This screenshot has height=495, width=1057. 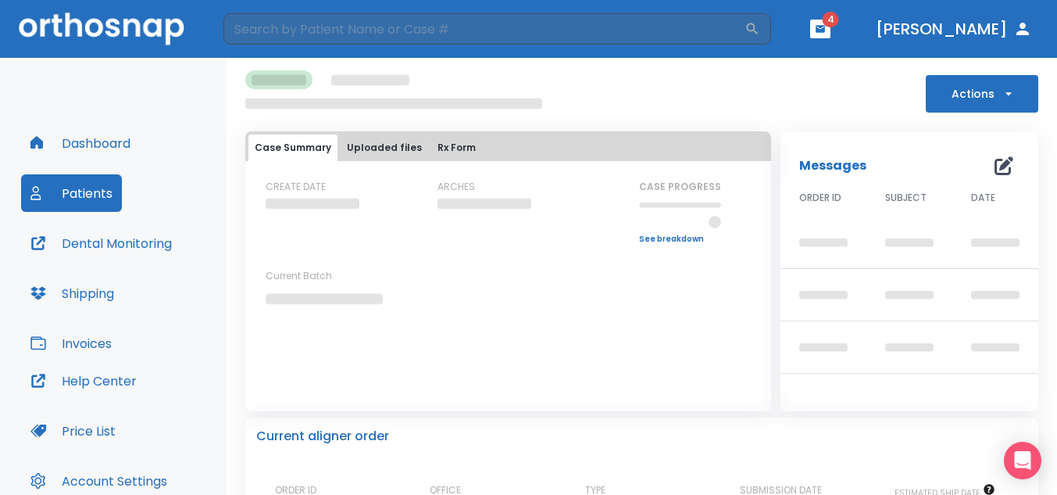 What do you see at coordinates (680, 187) in the screenshot?
I see `p: CASE PROGRESS` at bounding box center [680, 187].